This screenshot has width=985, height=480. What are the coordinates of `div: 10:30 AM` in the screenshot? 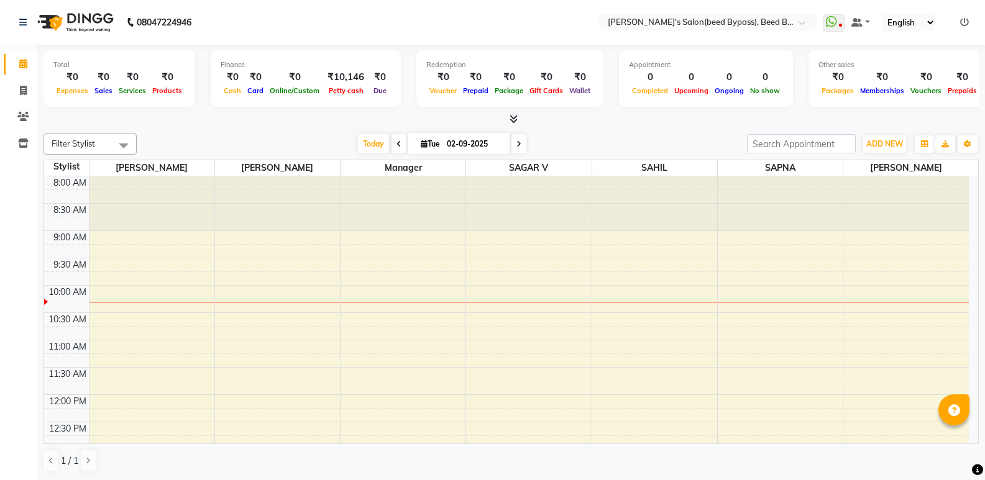 It's located at (67, 319).